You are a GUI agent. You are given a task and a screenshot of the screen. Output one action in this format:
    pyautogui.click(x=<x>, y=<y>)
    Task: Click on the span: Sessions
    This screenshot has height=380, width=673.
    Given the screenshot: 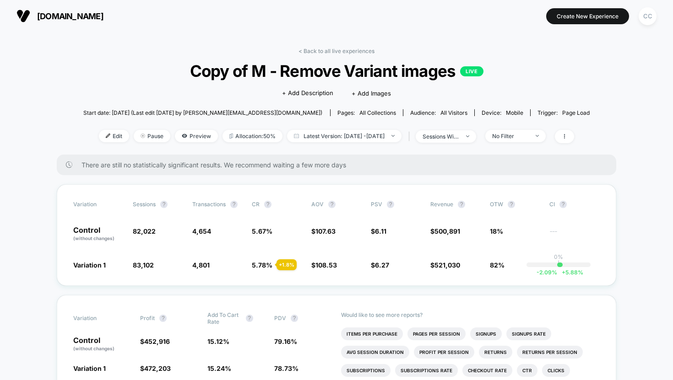 What is the action you would take?
    pyautogui.click(x=144, y=204)
    